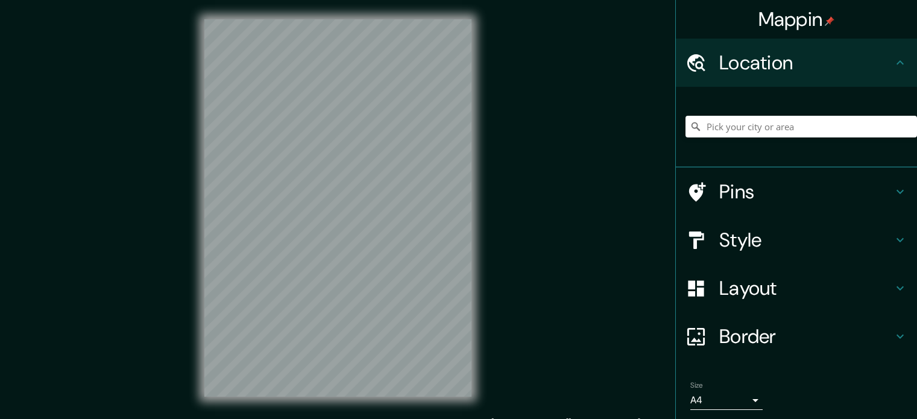 This screenshot has height=419, width=917. What do you see at coordinates (806, 288) in the screenshot?
I see `h4: Layout` at bounding box center [806, 288].